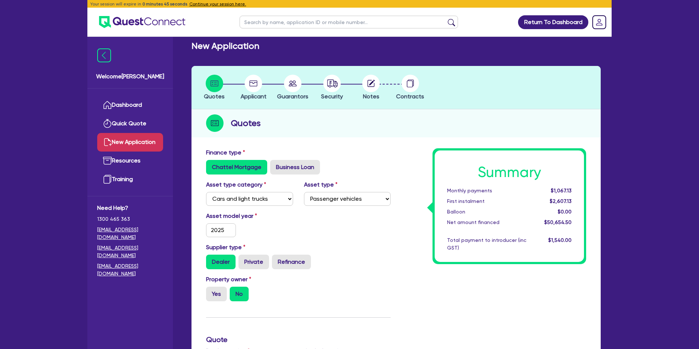  Describe the element at coordinates (487, 212) in the screenshot. I see `div: Balloon` at that location.